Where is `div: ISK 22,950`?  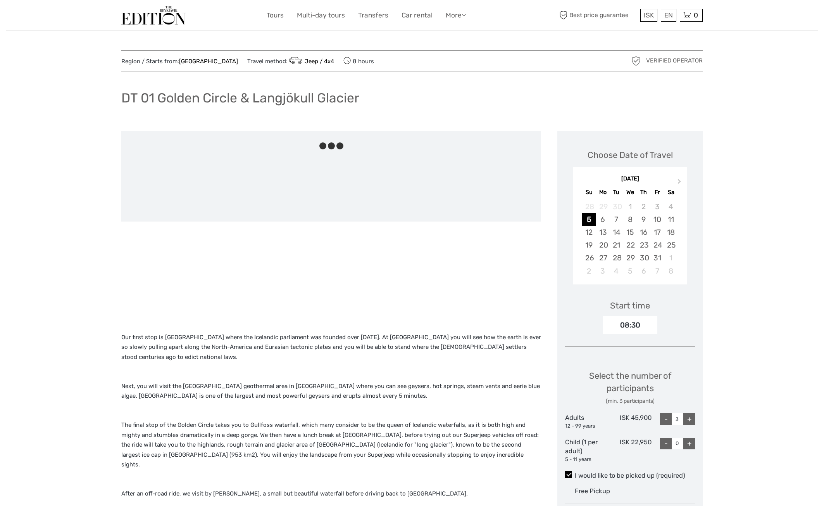 div: ISK 22,950 is located at coordinates (630, 450).